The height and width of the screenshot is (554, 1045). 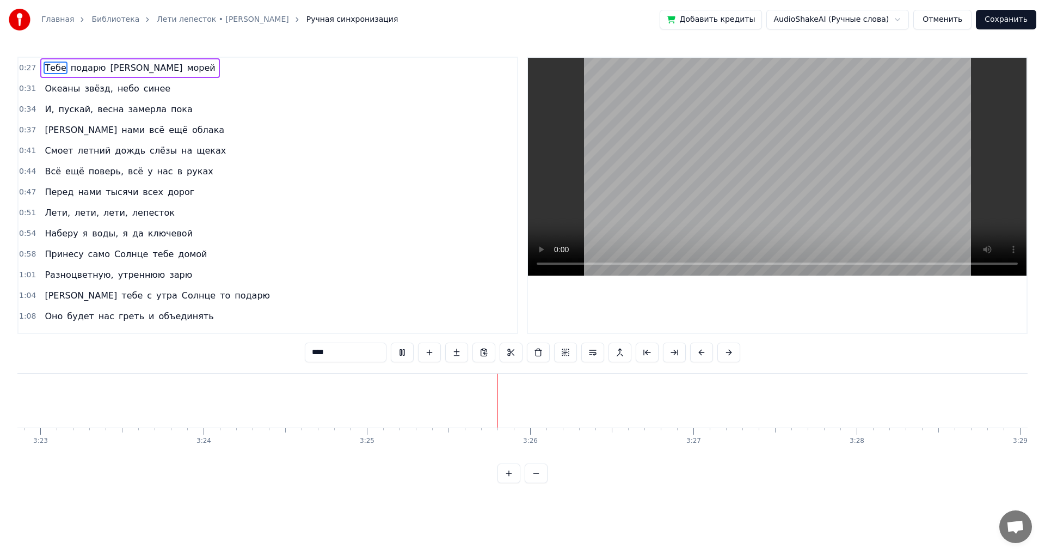 What do you see at coordinates (187, 150) in the screenshot?
I see `span: на` at bounding box center [187, 150].